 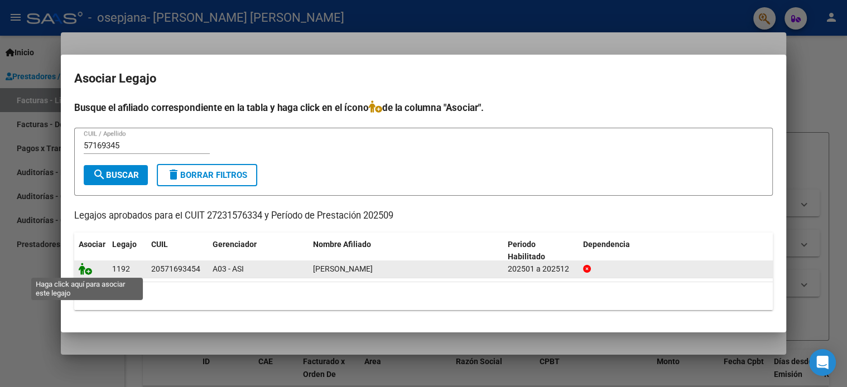 What do you see at coordinates (92, 244) in the screenshot?
I see `span: Asociar` at bounding box center [92, 244].